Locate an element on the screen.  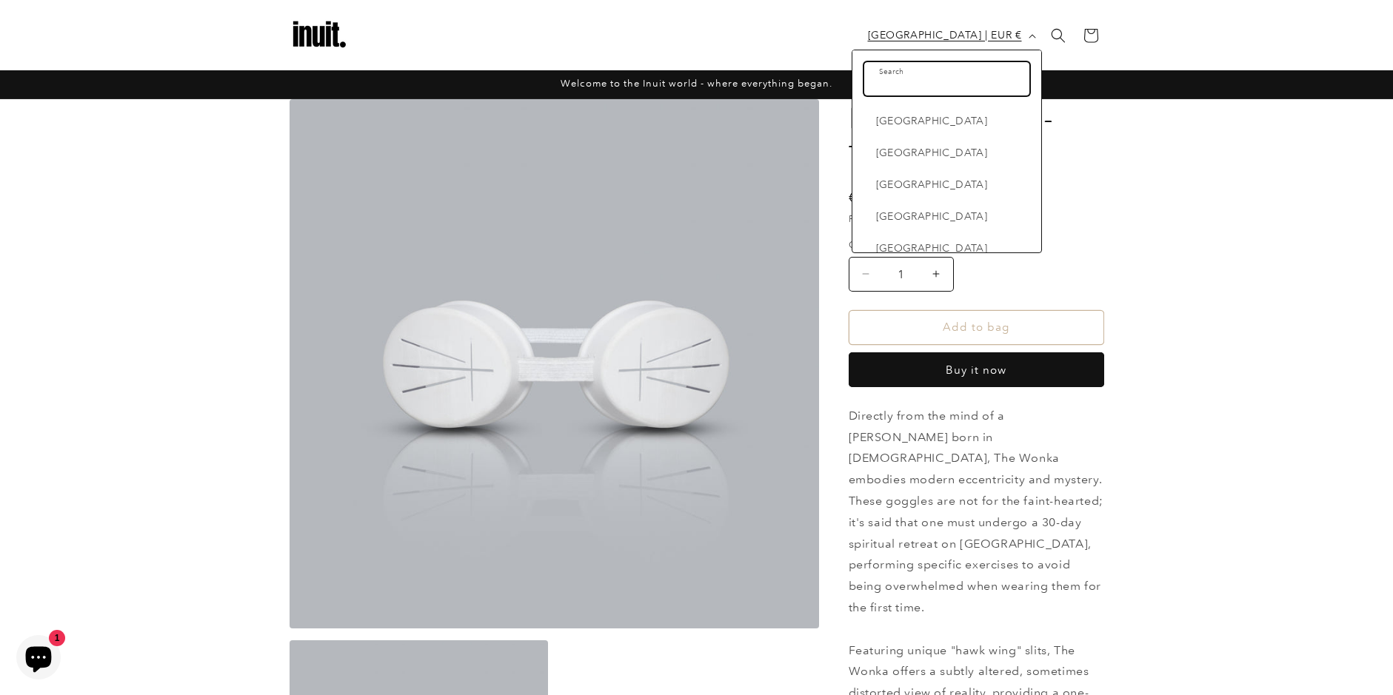
summary: Search is located at coordinates (1058, 36).